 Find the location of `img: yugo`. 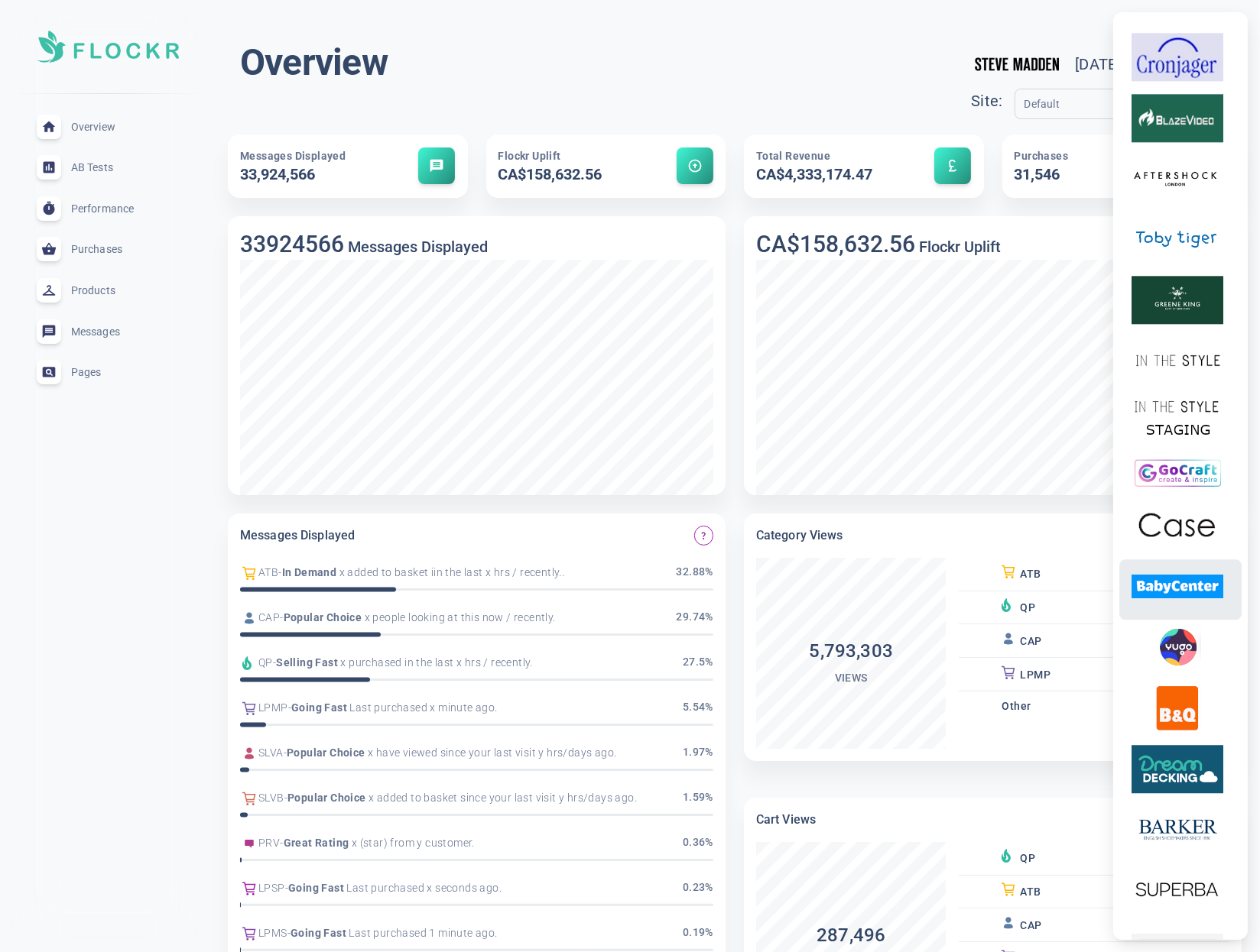

img: yugo is located at coordinates (1178, 647).